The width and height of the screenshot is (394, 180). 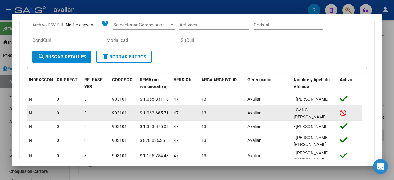 What do you see at coordinates (350, 83) in the screenshot?
I see `datatable-header-cell: Activo` at bounding box center [350, 83].